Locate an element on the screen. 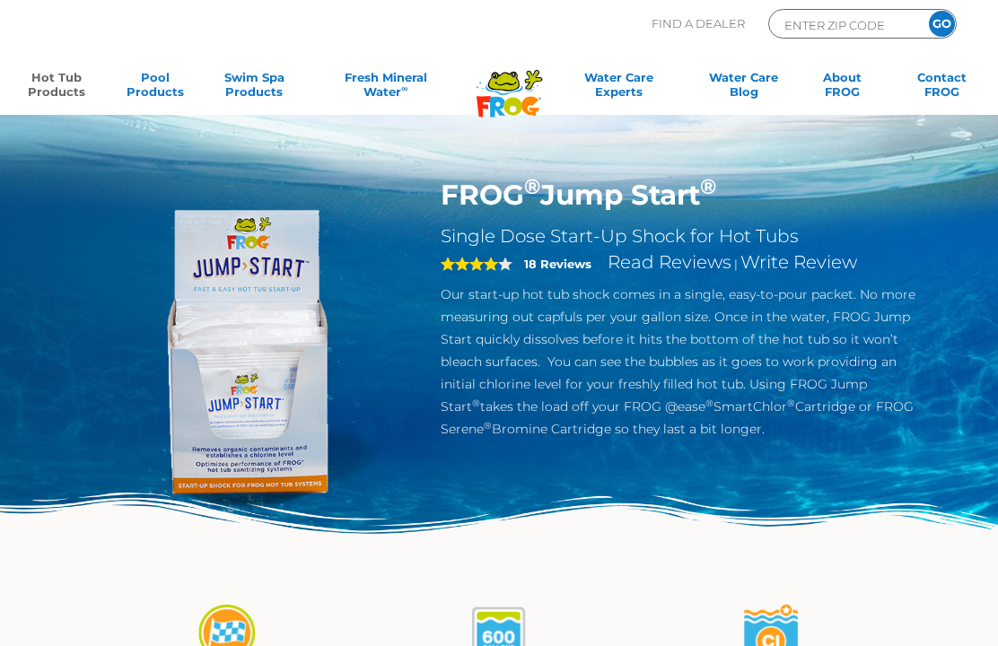 Image resolution: width=998 pixels, height=646 pixels. strong: 18 Reviews is located at coordinates (557, 264).